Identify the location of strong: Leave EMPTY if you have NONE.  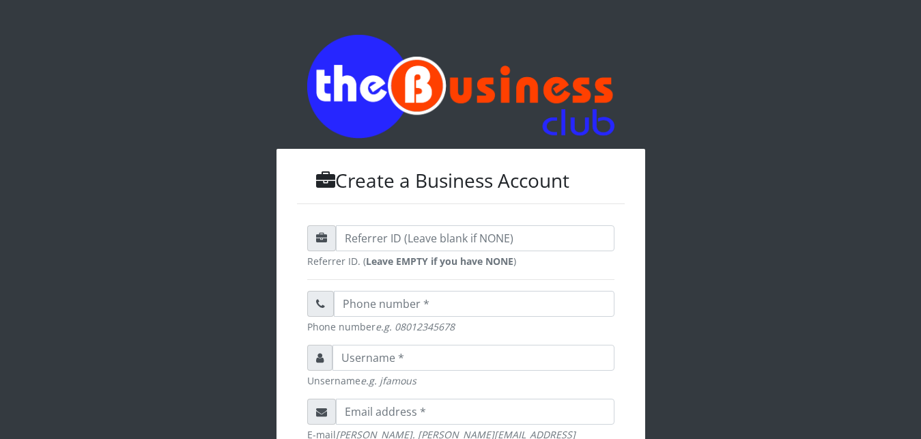
(440, 261).